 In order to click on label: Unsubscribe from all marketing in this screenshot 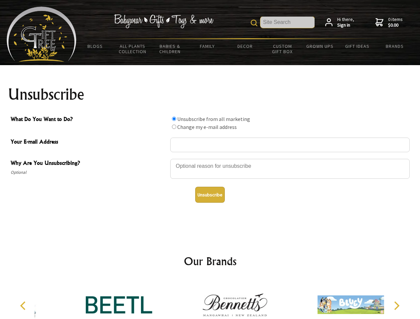, I will do `click(213, 119)`.